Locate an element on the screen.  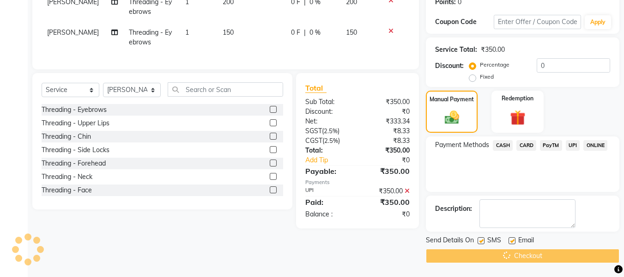
img: _gift.svg is located at coordinates (518, 117).